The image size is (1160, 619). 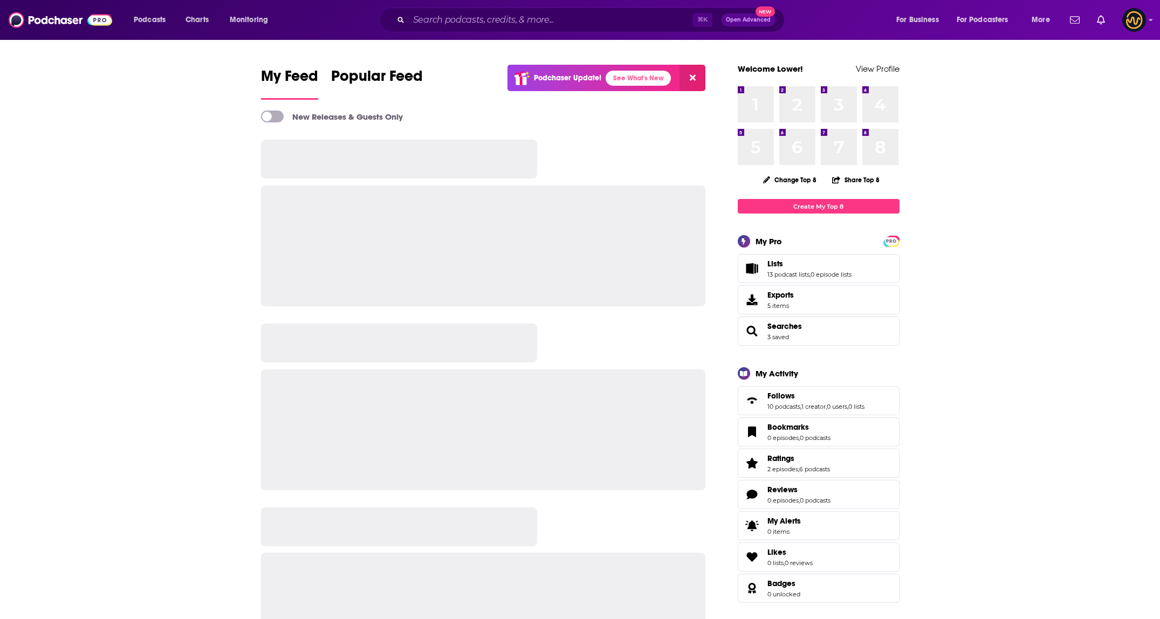 What do you see at coordinates (784, 532) in the screenshot?
I see `span: 0 items` at bounding box center [784, 532].